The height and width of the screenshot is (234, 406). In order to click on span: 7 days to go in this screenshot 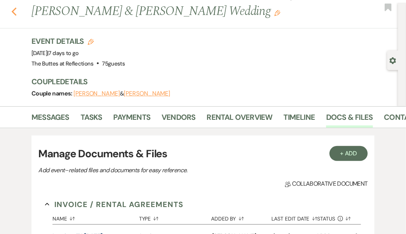, I will do `click(64, 53)`.